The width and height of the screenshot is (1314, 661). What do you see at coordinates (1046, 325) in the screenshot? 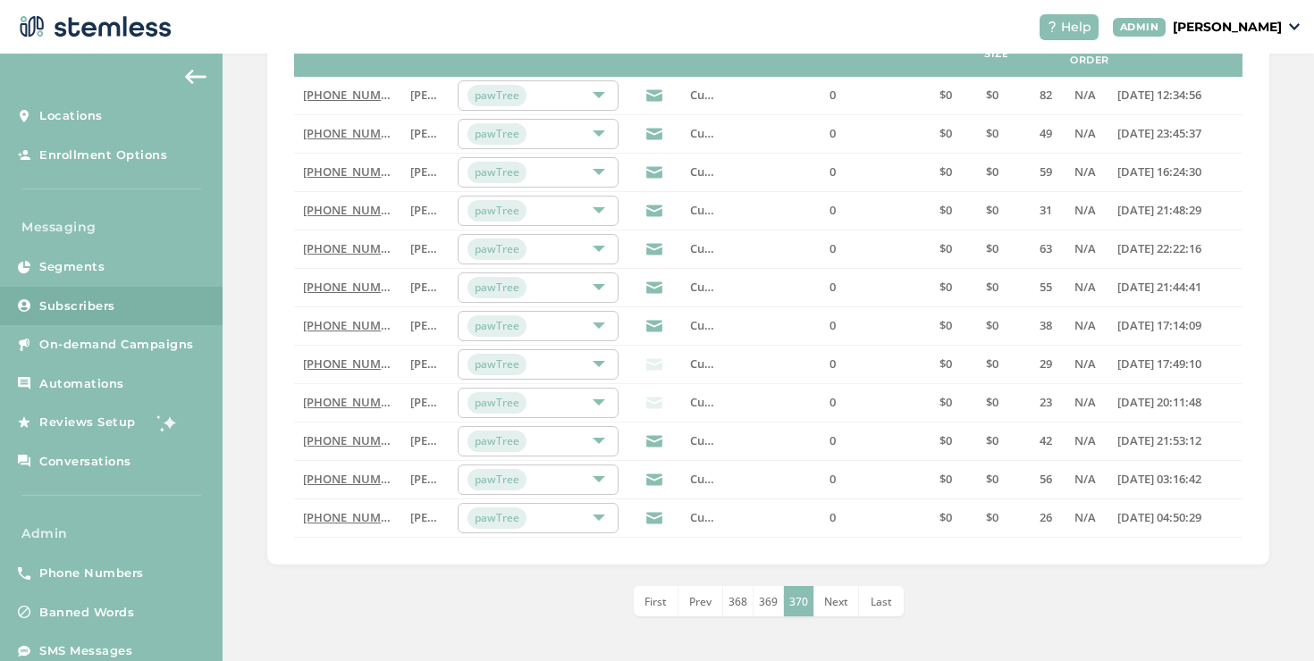
I see `span: 38` at bounding box center [1046, 325].